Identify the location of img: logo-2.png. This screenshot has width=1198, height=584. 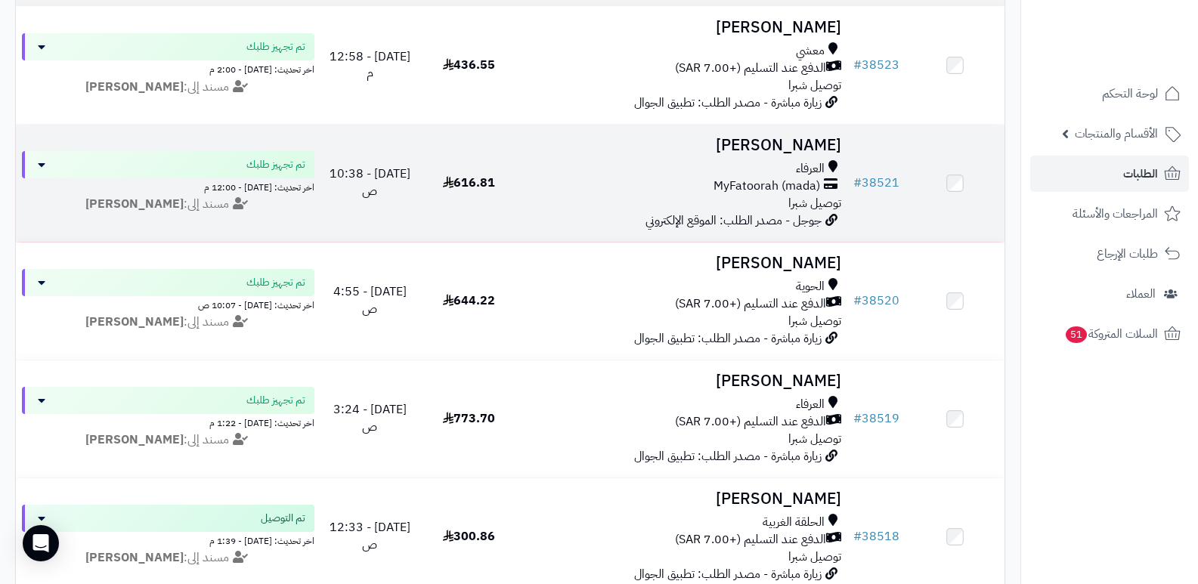
(1139, 27).